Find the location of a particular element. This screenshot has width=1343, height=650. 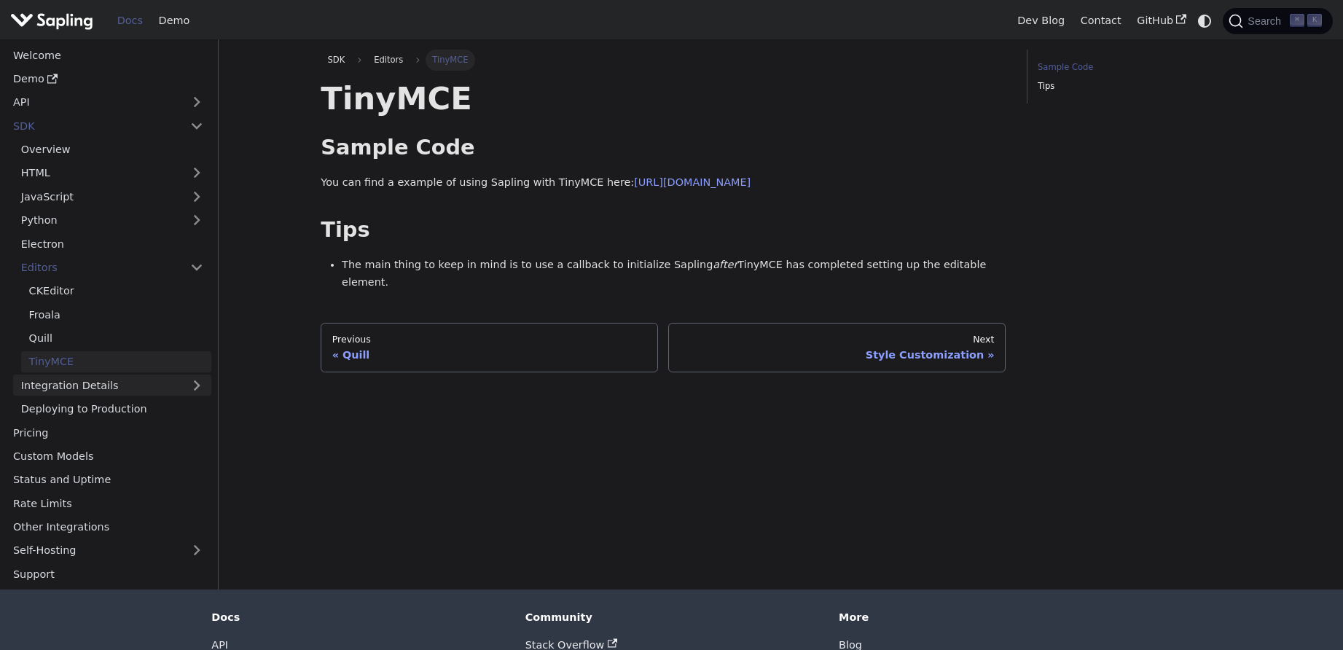

a: Dev Blog is located at coordinates (1040, 20).